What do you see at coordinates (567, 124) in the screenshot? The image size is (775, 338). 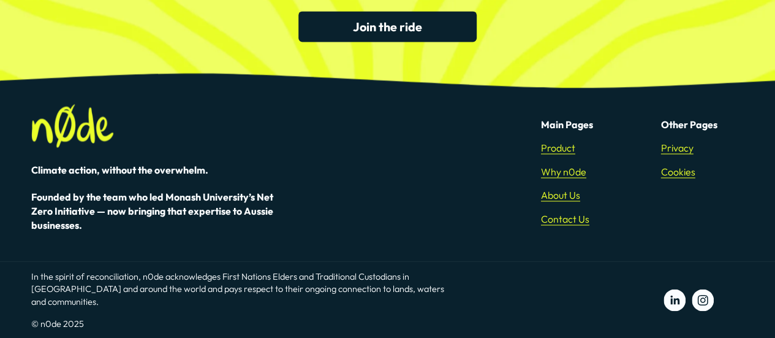 I see `strong: Main Pages` at bounding box center [567, 124].